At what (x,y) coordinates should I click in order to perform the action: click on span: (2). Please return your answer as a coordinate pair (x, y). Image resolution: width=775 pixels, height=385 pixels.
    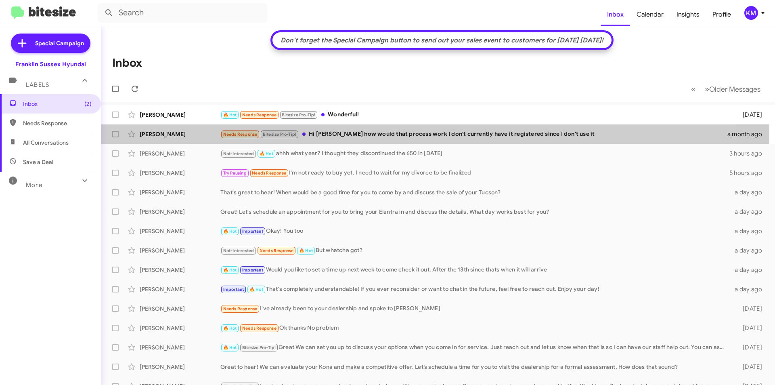
    Looking at the image, I should click on (88, 104).